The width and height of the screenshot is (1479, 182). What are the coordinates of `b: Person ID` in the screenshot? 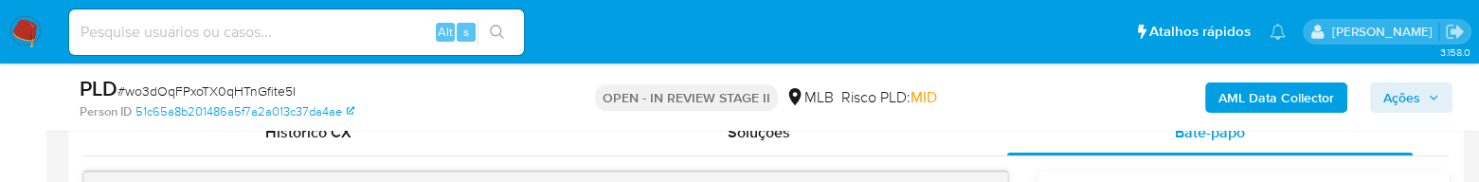 It's located at (105, 112).